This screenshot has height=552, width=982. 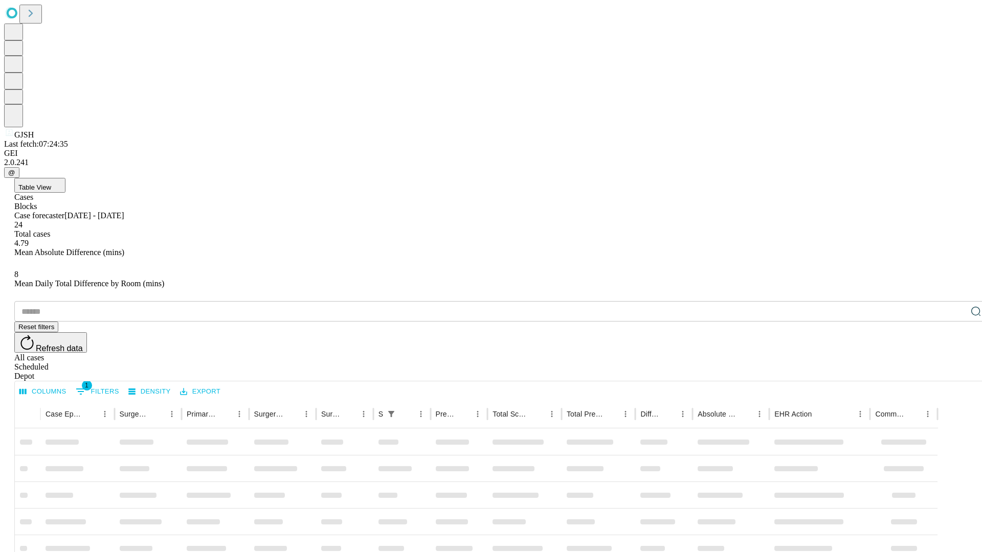 What do you see at coordinates (36, 327) in the screenshot?
I see `button: Reset filters` at bounding box center [36, 327].